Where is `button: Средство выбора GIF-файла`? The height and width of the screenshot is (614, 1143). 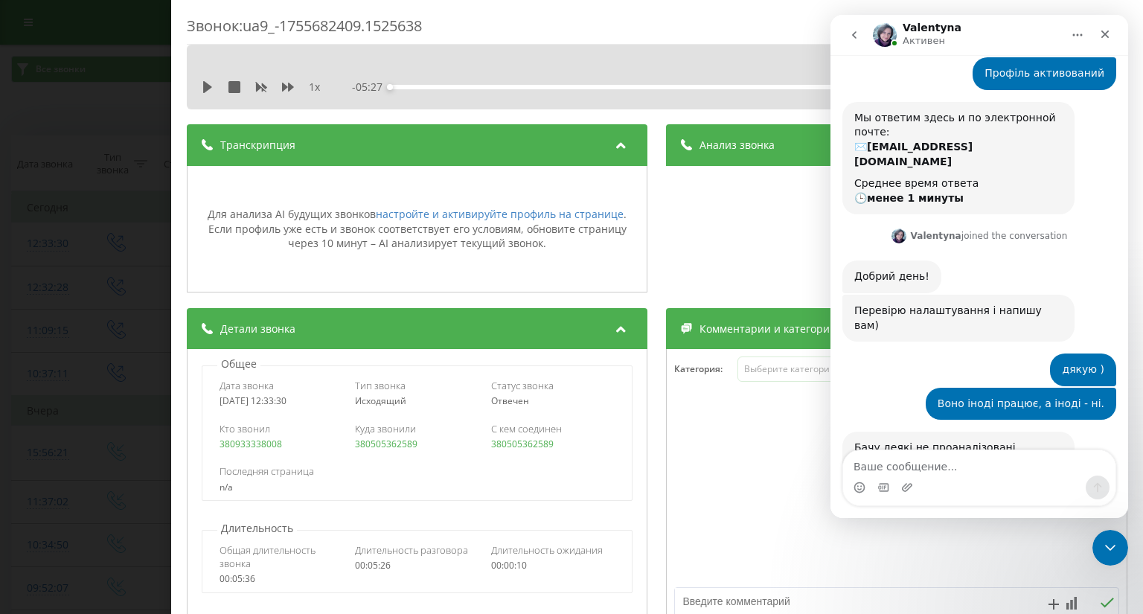 button: Средство выбора GIF-файла is located at coordinates (53, 473).